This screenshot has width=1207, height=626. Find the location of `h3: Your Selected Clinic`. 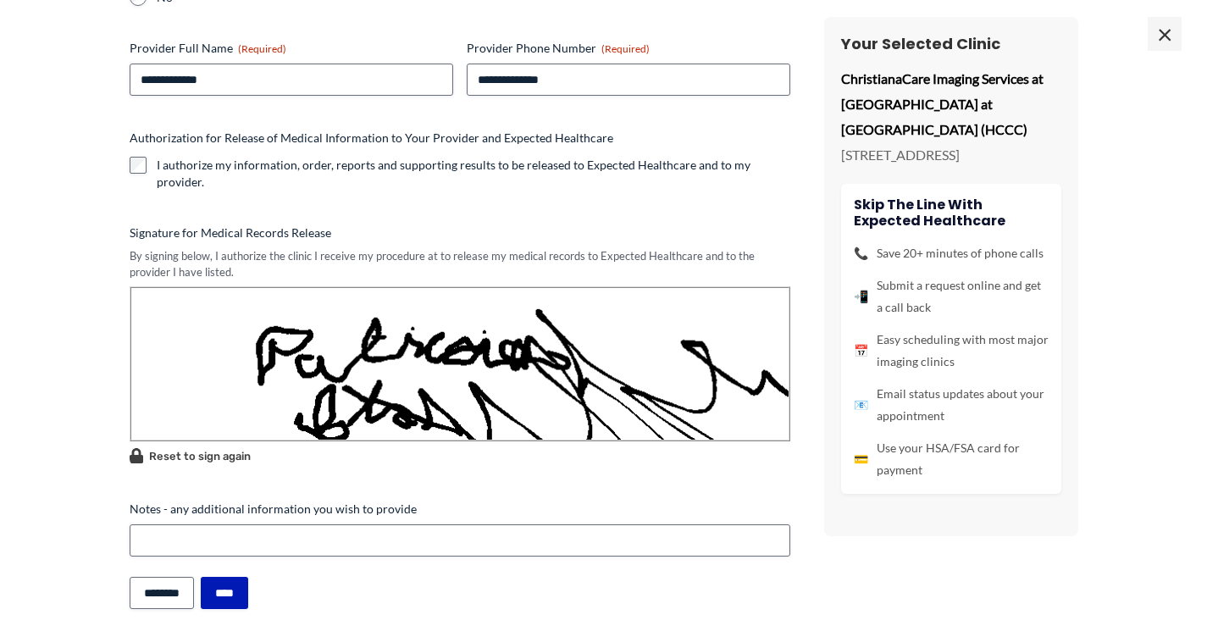

h3: Your Selected Clinic is located at coordinates (951, 43).